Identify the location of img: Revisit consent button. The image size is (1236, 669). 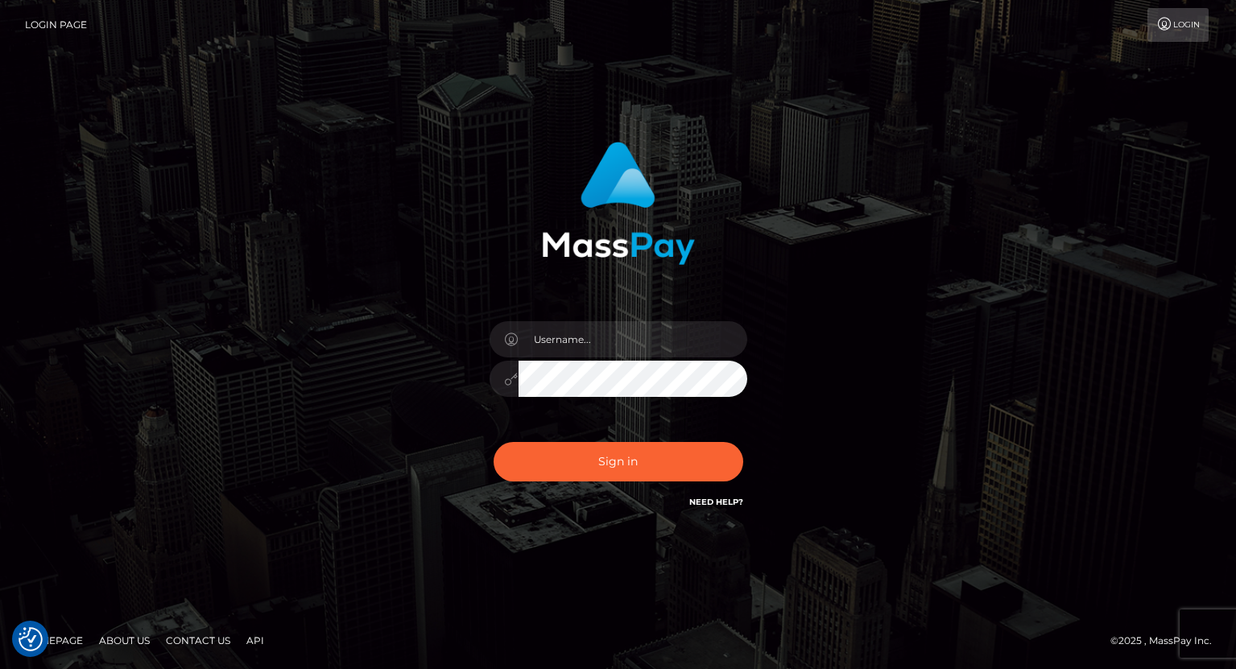
(31, 639).